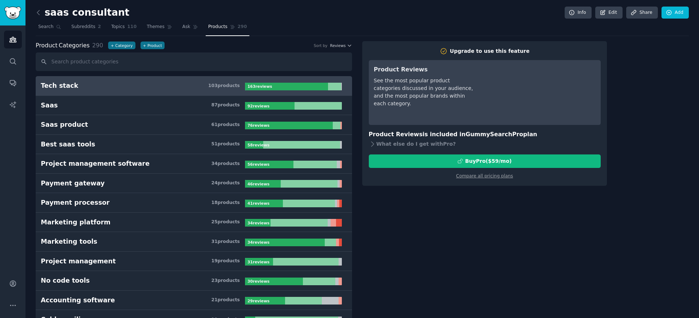  Describe the element at coordinates (227, 28) in the screenshot. I see `a: Products290` at that location.